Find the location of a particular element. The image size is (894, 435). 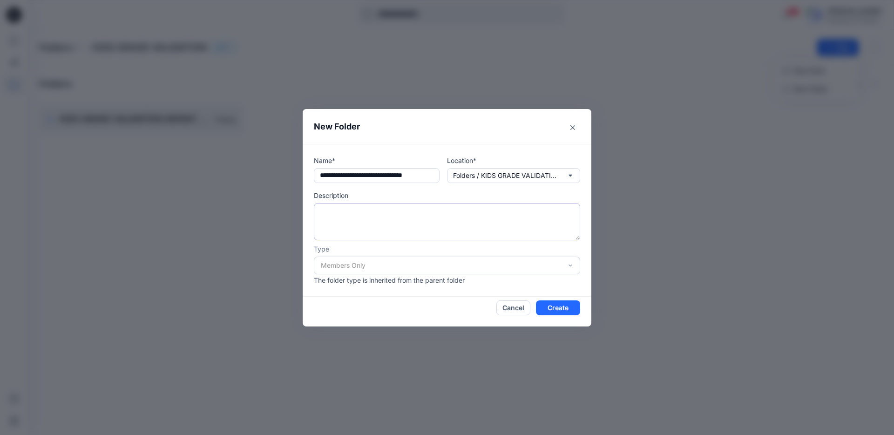

button: Create is located at coordinates (558, 308).